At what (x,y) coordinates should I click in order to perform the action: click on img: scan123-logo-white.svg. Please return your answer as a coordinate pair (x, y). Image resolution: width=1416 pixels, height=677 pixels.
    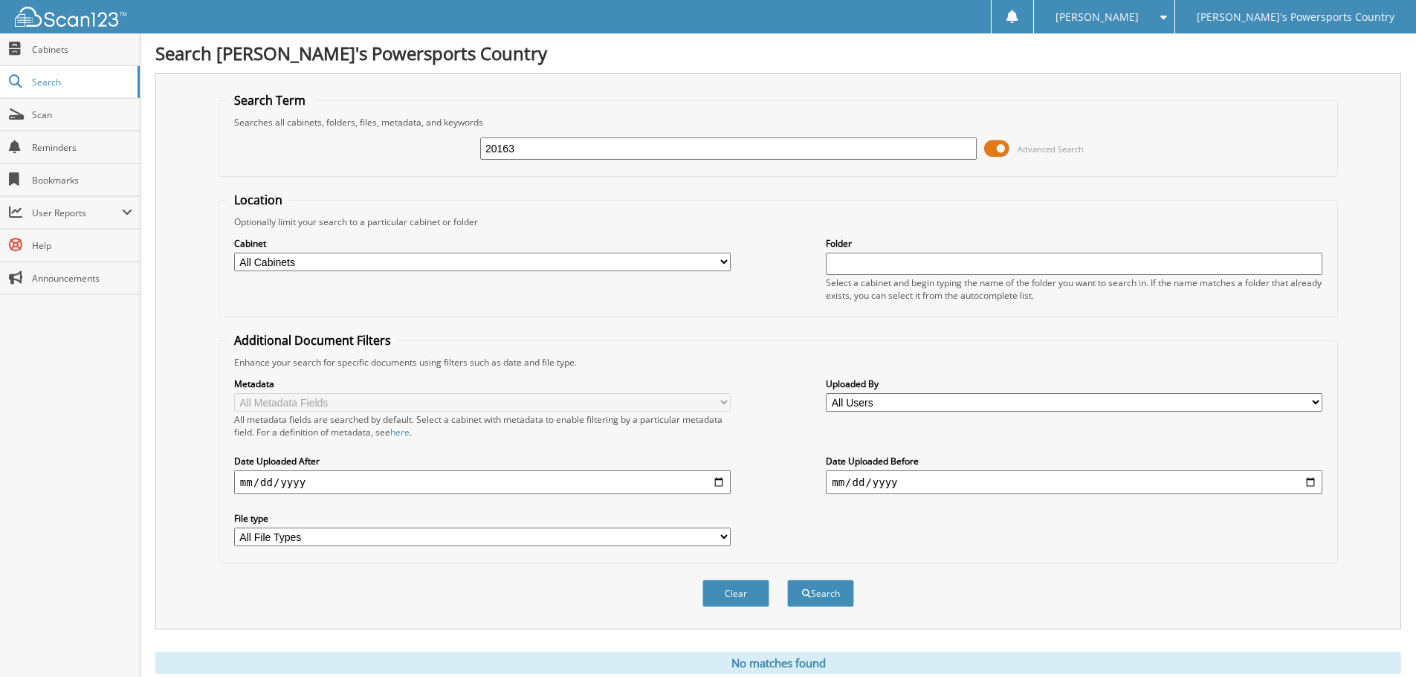
    Looking at the image, I should click on (71, 16).